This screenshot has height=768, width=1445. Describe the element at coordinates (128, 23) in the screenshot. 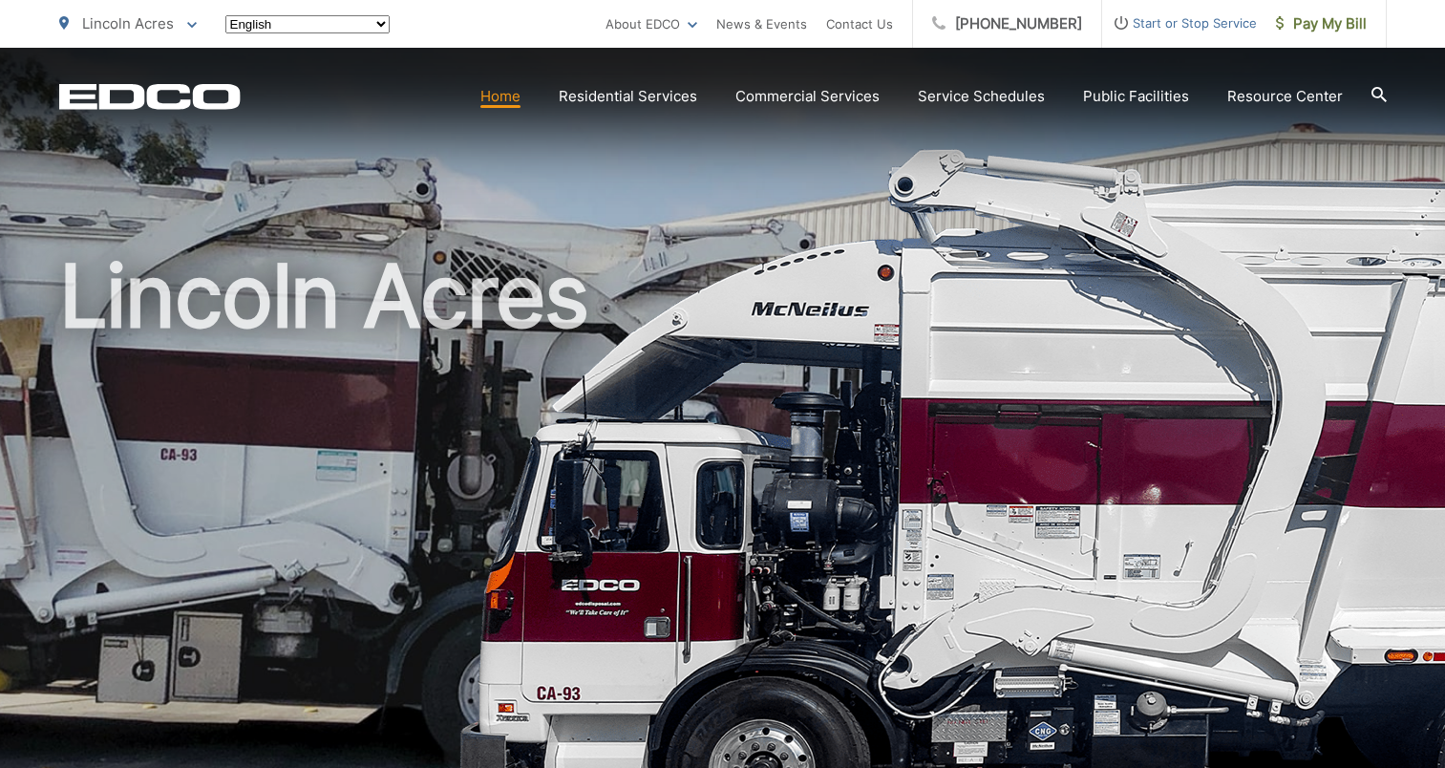

I see `span: Lincoln Acres` at that location.